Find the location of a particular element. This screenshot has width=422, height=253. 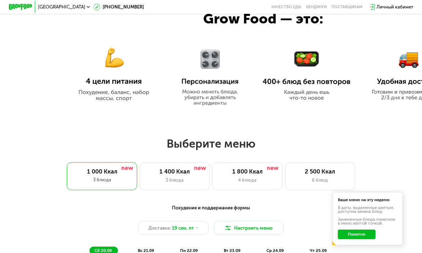

div: 1 000 Ккал is located at coordinates (102, 172).